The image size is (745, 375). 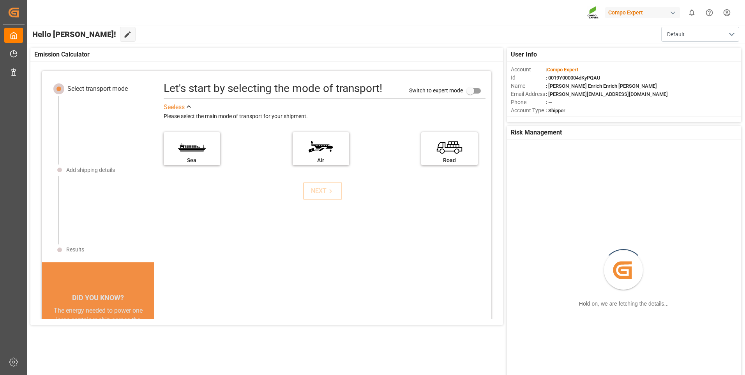 I want to click on span: Risk Management, so click(x=536, y=132).